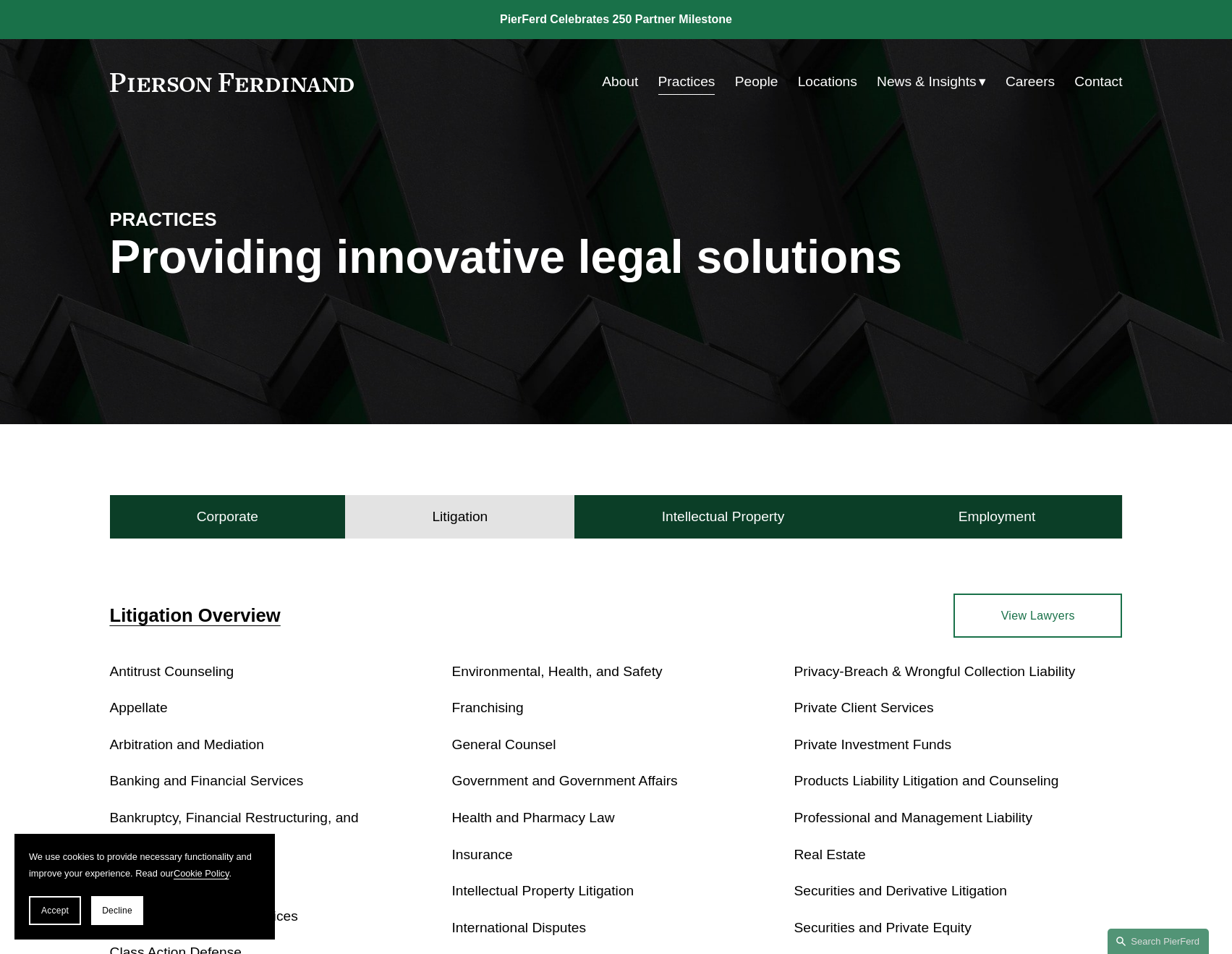 This screenshot has width=1232, height=954. Describe the element at coordinates (488, 707) in the screenshot. I see `a: Franchising` at that location.